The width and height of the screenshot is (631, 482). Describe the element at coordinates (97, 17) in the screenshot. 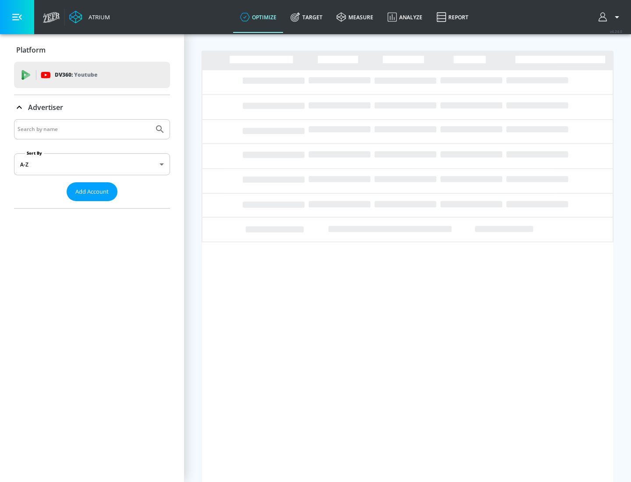

I see `div: Atrium` at that location.